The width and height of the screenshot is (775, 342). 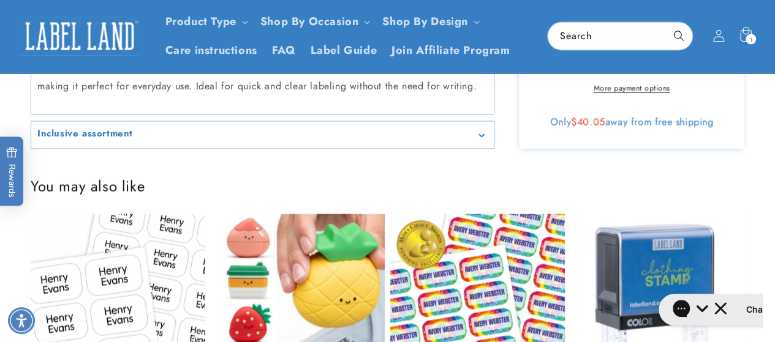 I want to click on a: Join Affiliate Program, so click(x=450, y=50).